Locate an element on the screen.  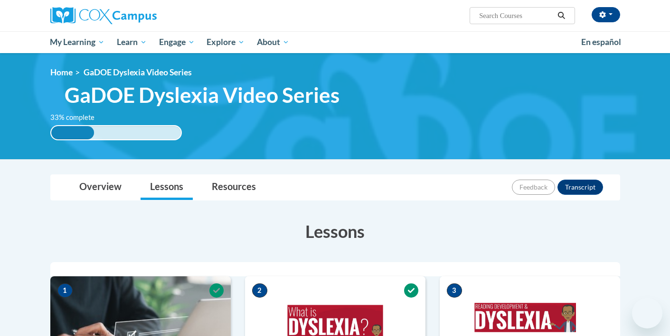
button: Search is located at coordinates (561, 16).